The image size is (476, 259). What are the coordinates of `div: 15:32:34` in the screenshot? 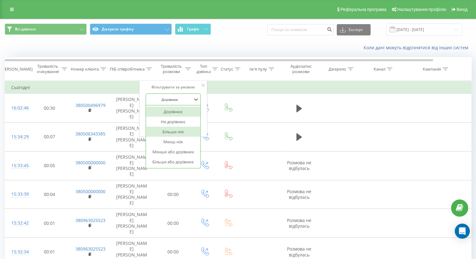 It's located at (18, 252).